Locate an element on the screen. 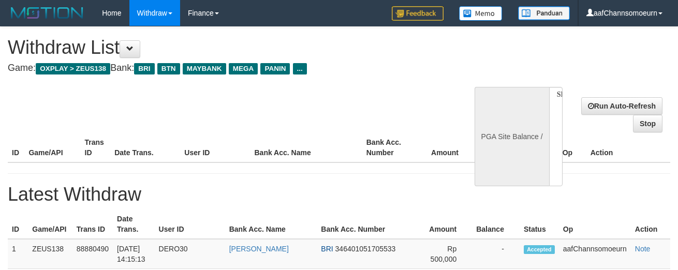  td: 1 is located at coordinates (18, 254).